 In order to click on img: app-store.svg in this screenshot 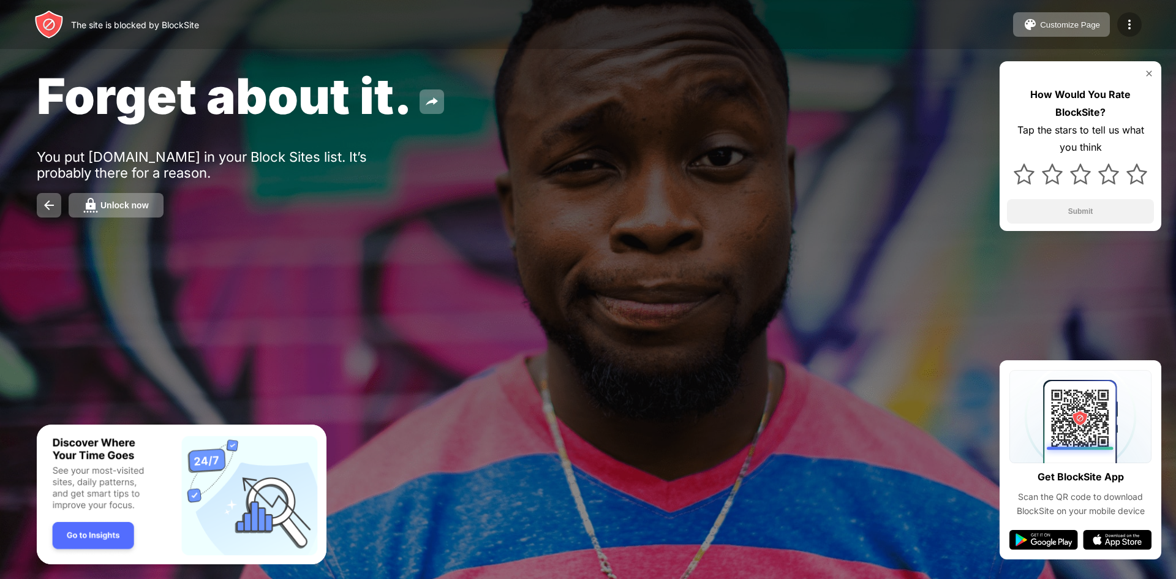, I will do `click(1117, 540)`.